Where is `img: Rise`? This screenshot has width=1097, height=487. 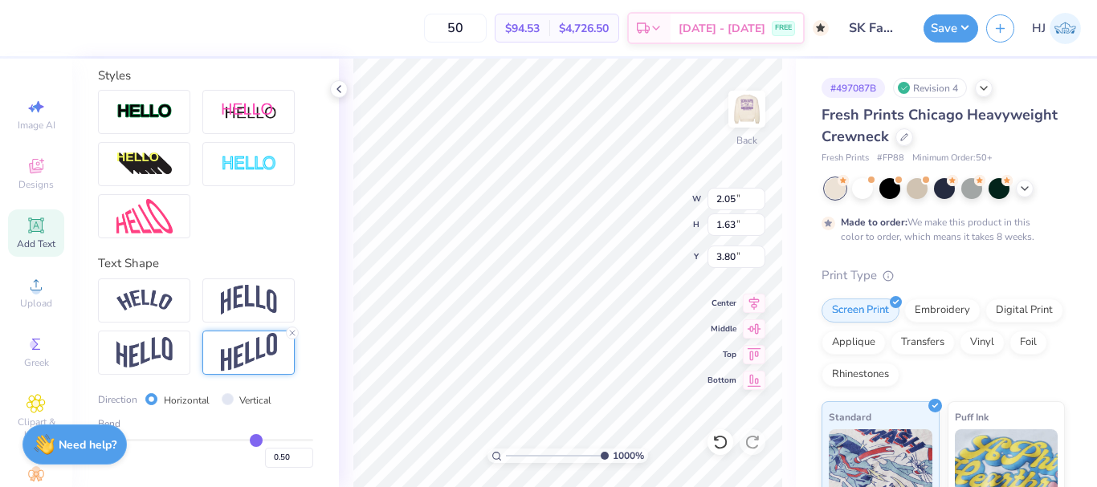 img: Rise is located at coordinates (249, 352).